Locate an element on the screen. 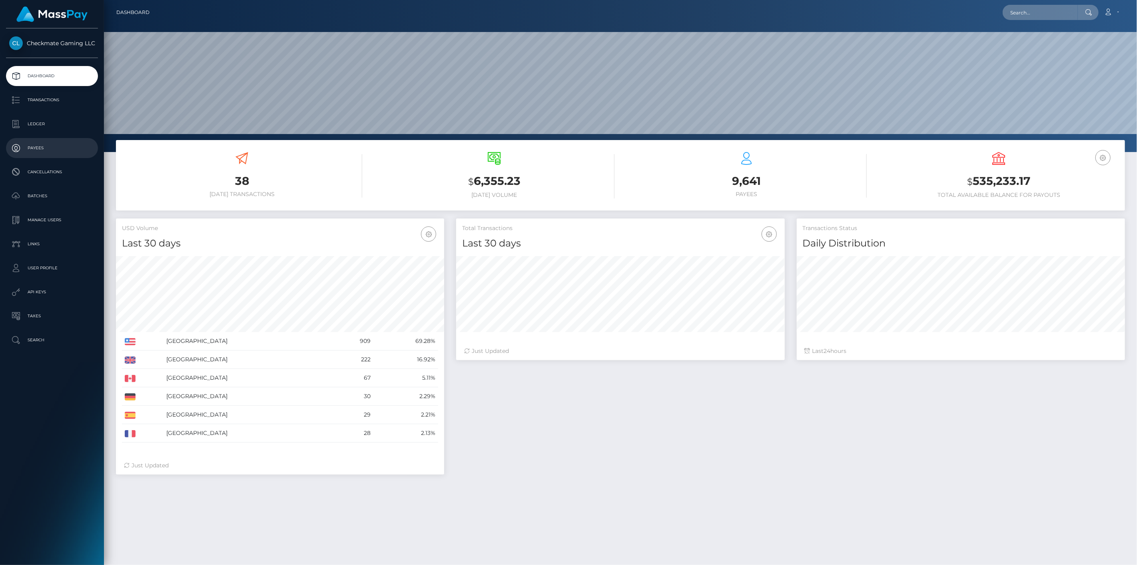 The height and width of the screenshot is (565, 1137). a: Search is located at coordinates (52, 340).